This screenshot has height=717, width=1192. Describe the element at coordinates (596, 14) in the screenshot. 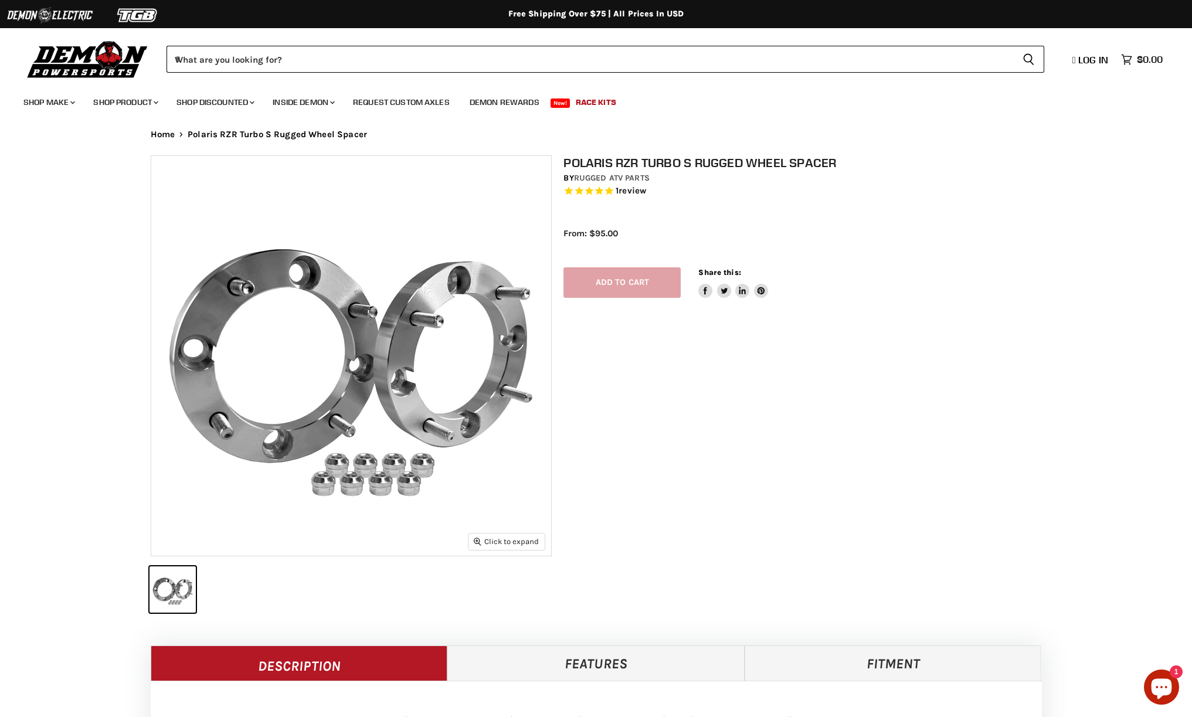

I see `div: Free Shipping Over $75 | All Prices In USD` at that location.